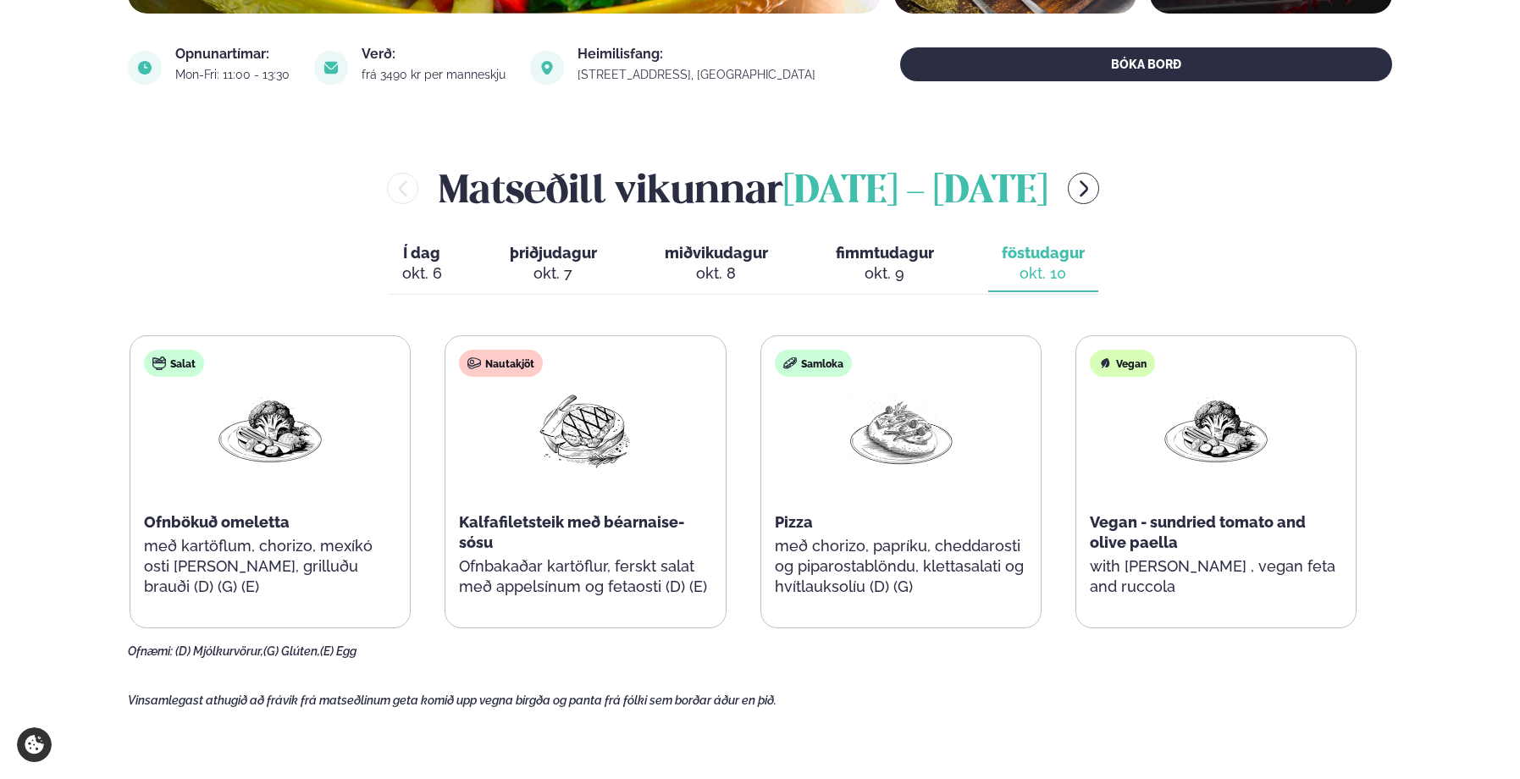  Describe the element at coordinates (716, 252) in the screenshot. I see `span: miðvikudagur` at that location.